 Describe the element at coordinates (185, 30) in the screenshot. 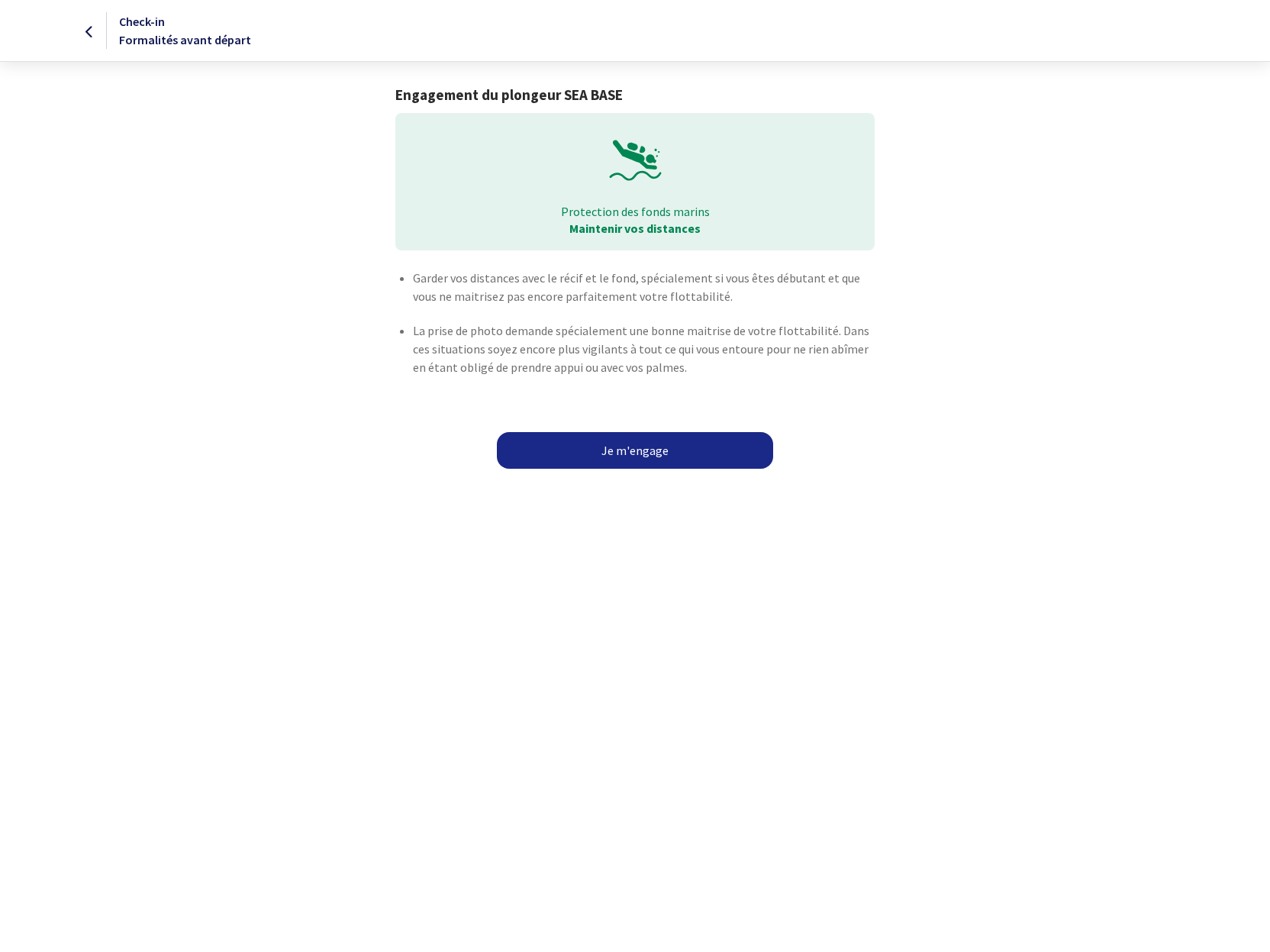

I see `span: Check-in Formalités avant départ` at that location.